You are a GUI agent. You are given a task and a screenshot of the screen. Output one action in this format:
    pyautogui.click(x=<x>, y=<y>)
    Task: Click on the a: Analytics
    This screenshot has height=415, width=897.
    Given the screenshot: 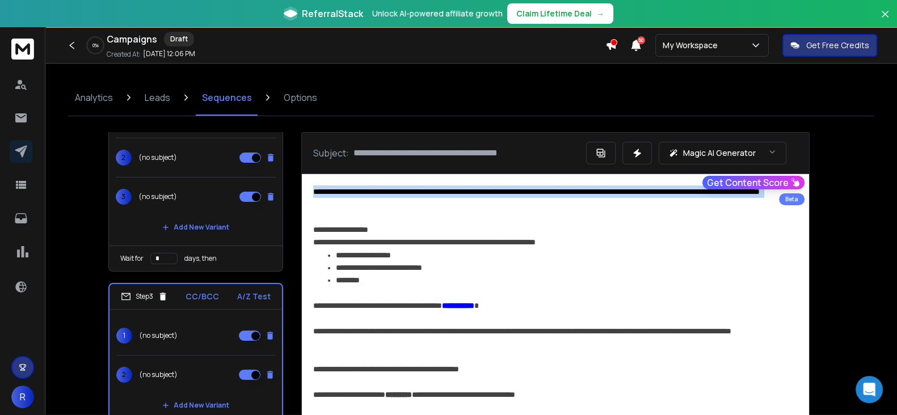 What is the action you would take?
    pyautogui.click(x=94, y=98)
    